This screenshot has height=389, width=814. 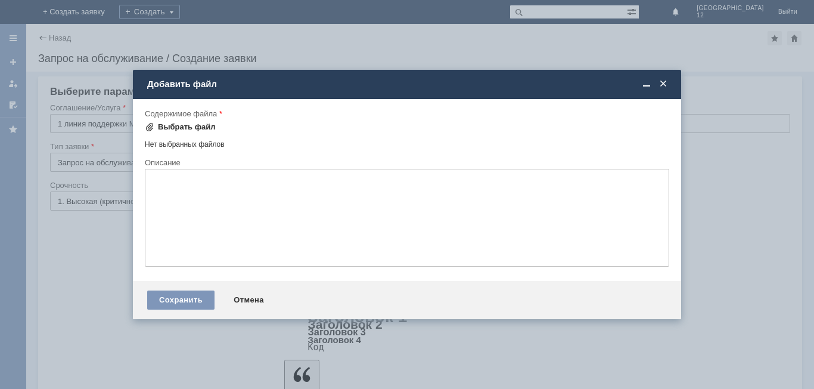 What do you see at coordinates (406, 113) in the screenshot?
I see `div: Содержимое файла` at bounding box center [406, 113].